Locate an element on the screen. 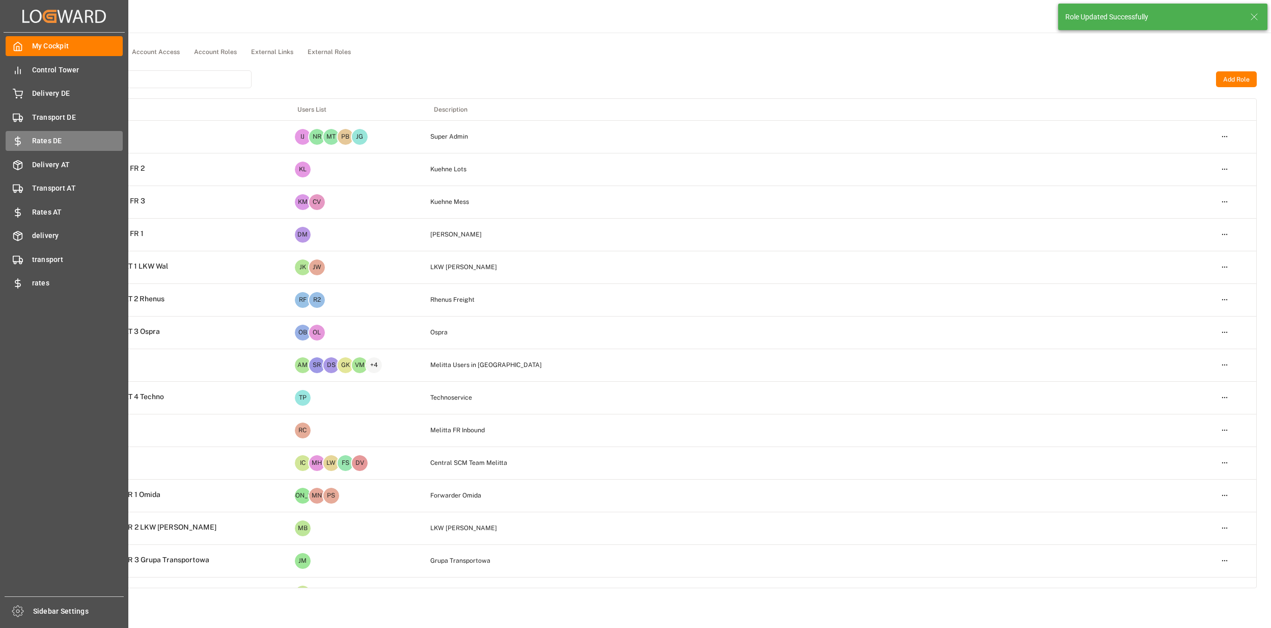 Image resolution: width=1271 pixels, height=628 pixels. span: AM is located at coordinates (303, 365).